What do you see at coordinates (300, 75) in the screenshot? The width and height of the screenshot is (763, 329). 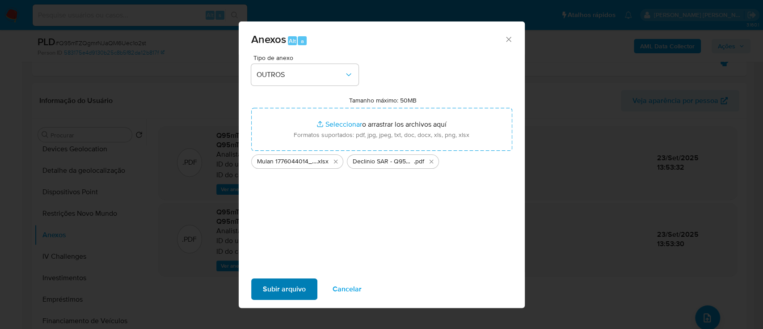 I see `span: OUTROS` at bounding box center [300, 75].